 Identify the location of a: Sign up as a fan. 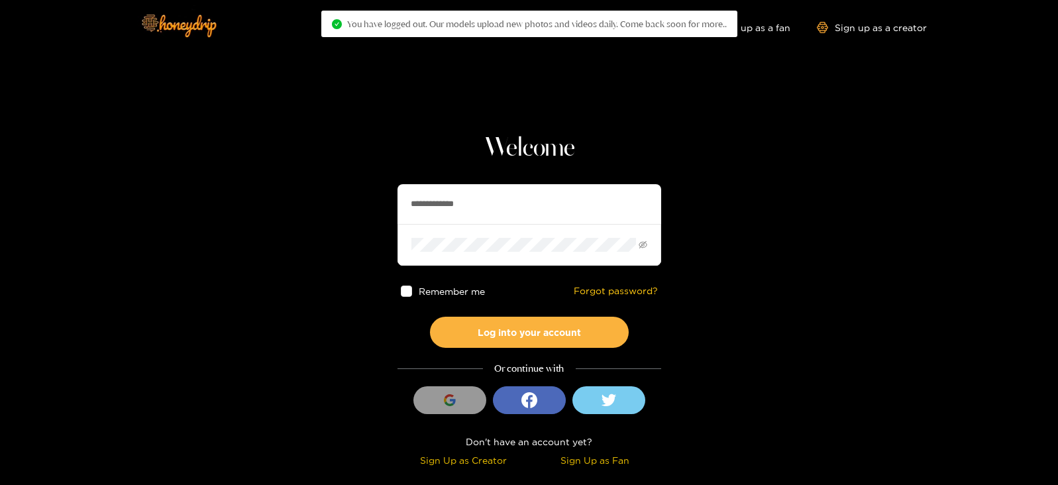
(745, 27).